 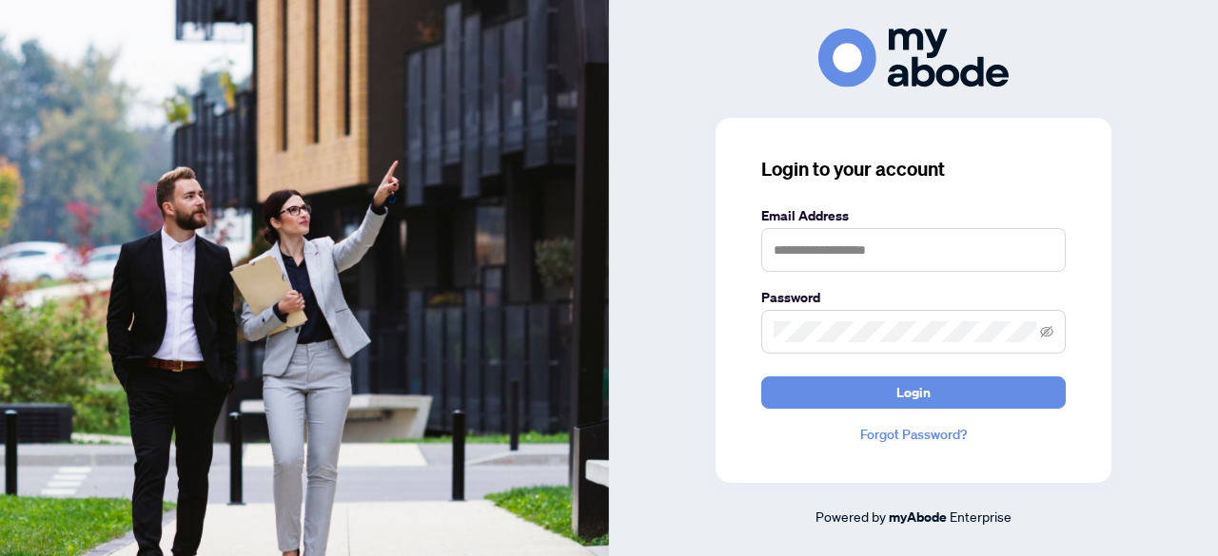 I want to click on a: Forgot Password?, so click(x=913, y=435).